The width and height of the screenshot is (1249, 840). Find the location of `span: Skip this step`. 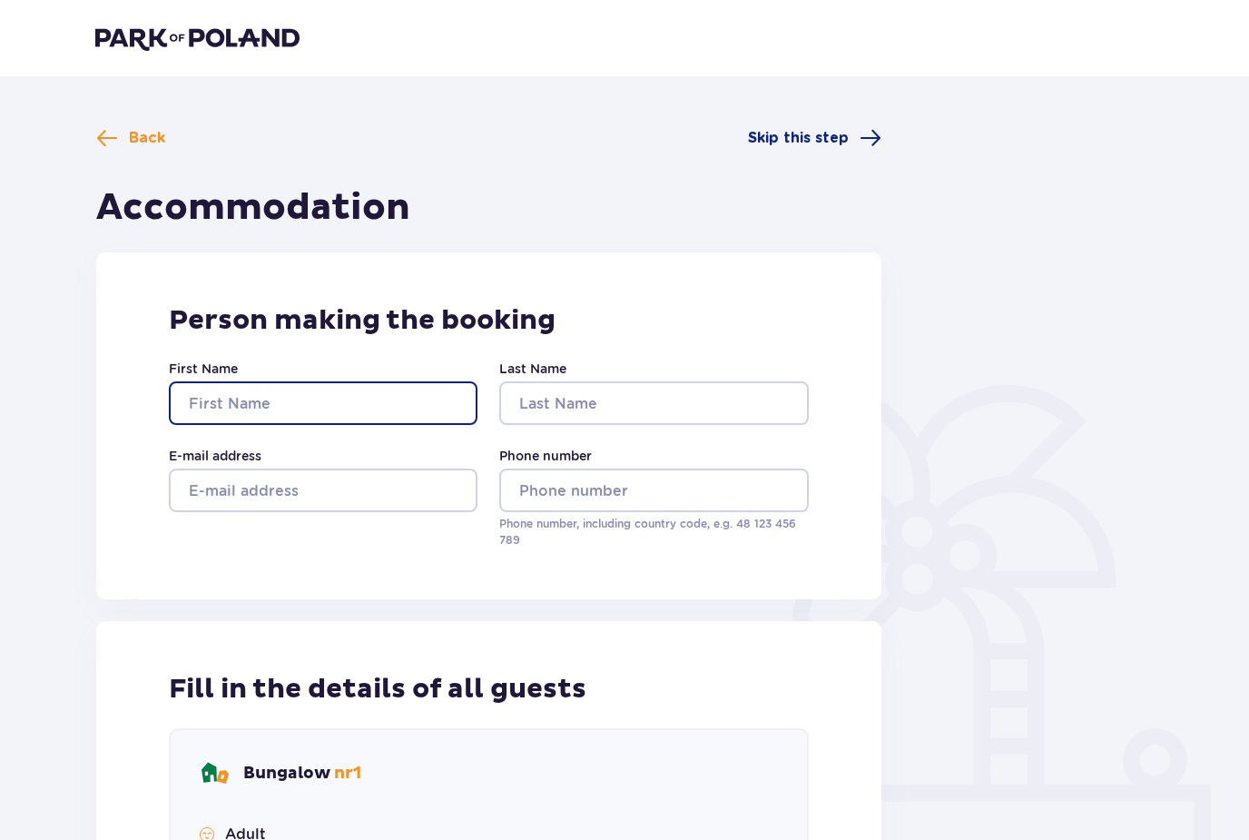

span: Skip this step is located at coordinates (798, 138).